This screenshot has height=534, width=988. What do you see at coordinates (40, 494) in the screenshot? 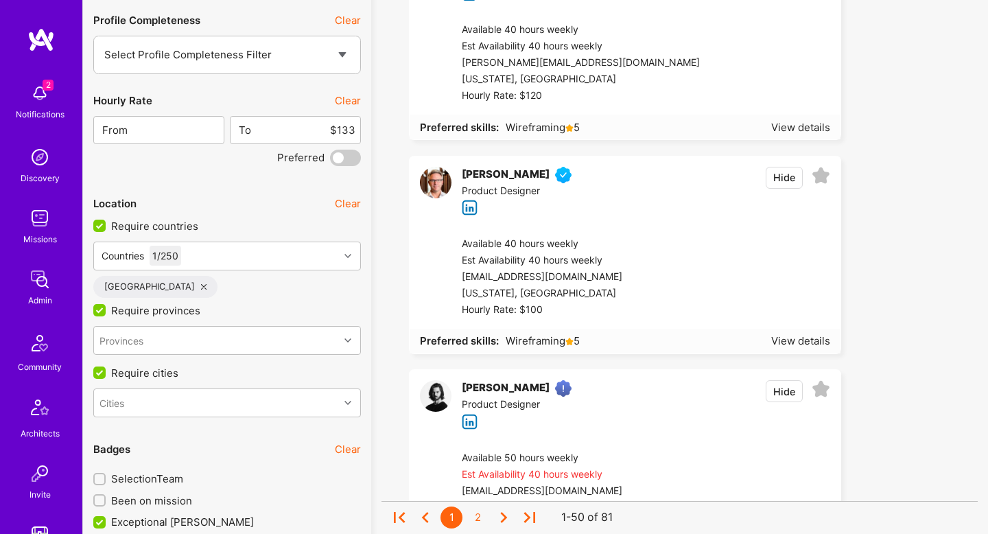
I see `div: Invite` at bounding box center [40, 494].